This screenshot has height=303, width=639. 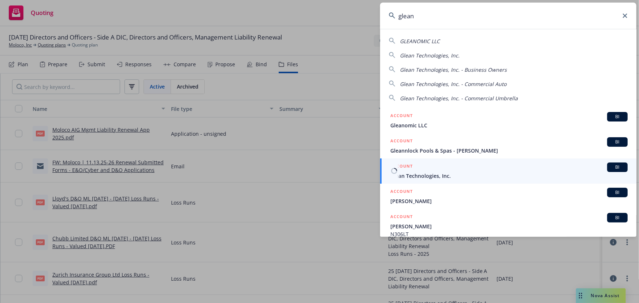 I want to click on a: ACCOUNTBIGlean Technologies, Inc., so click(x=508, y=171).